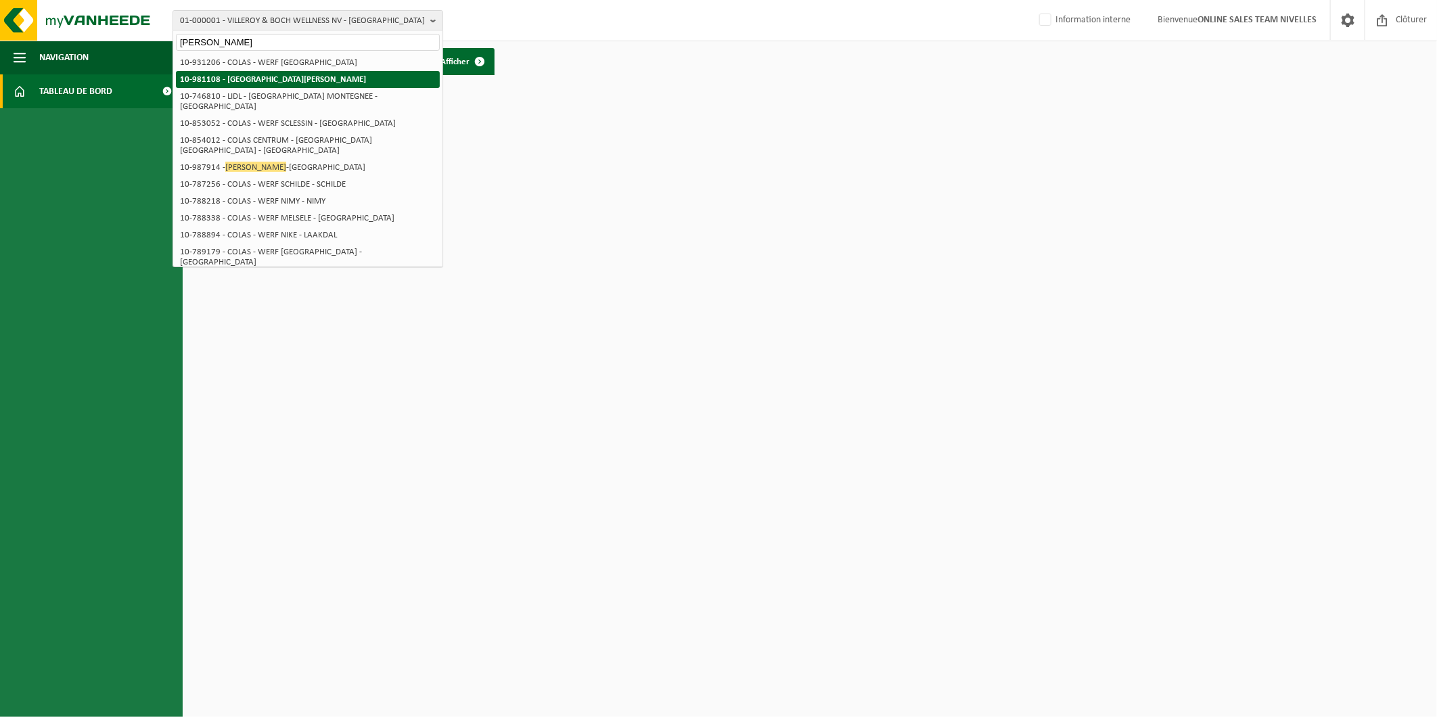 The width and height of the screenshot is (1437, 717). What do you see at coordinates (76, 91) in the screenshot?
I see `span: Tableau de bord` at bounding box center [76, 91].